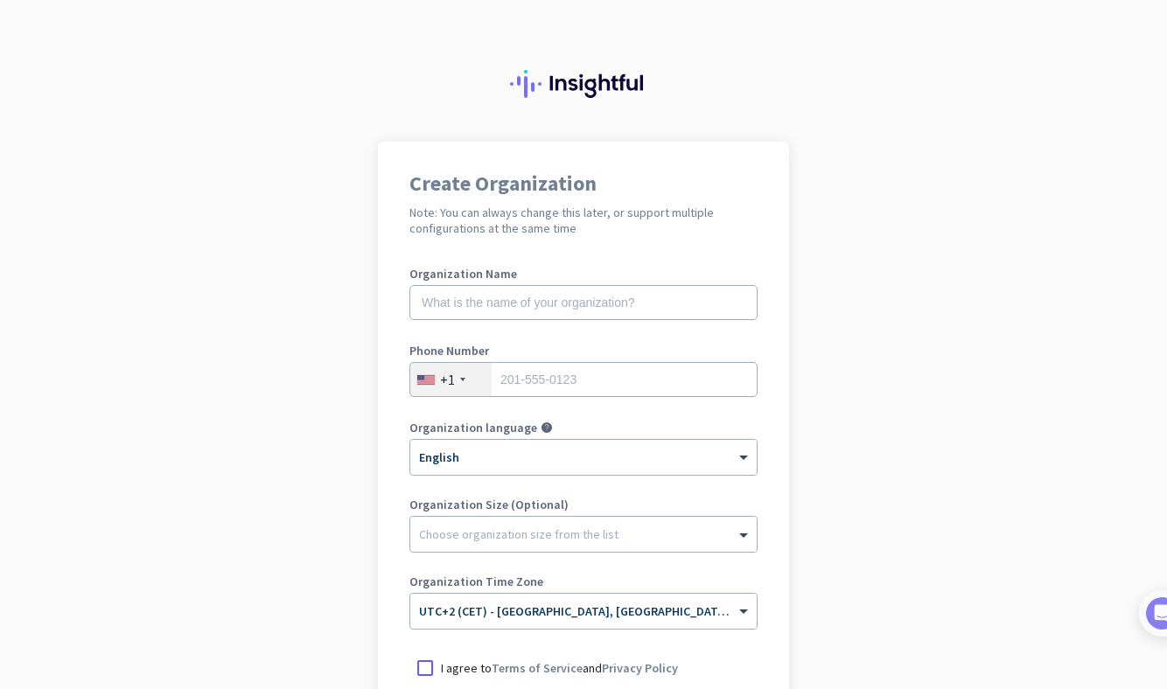 The height and width of the screenshot is (689, 1167). What do you see at coordinates (583, 303) in the screenshot?
I see `input: What is the name of your organization?` at bounding box center [583, 303].